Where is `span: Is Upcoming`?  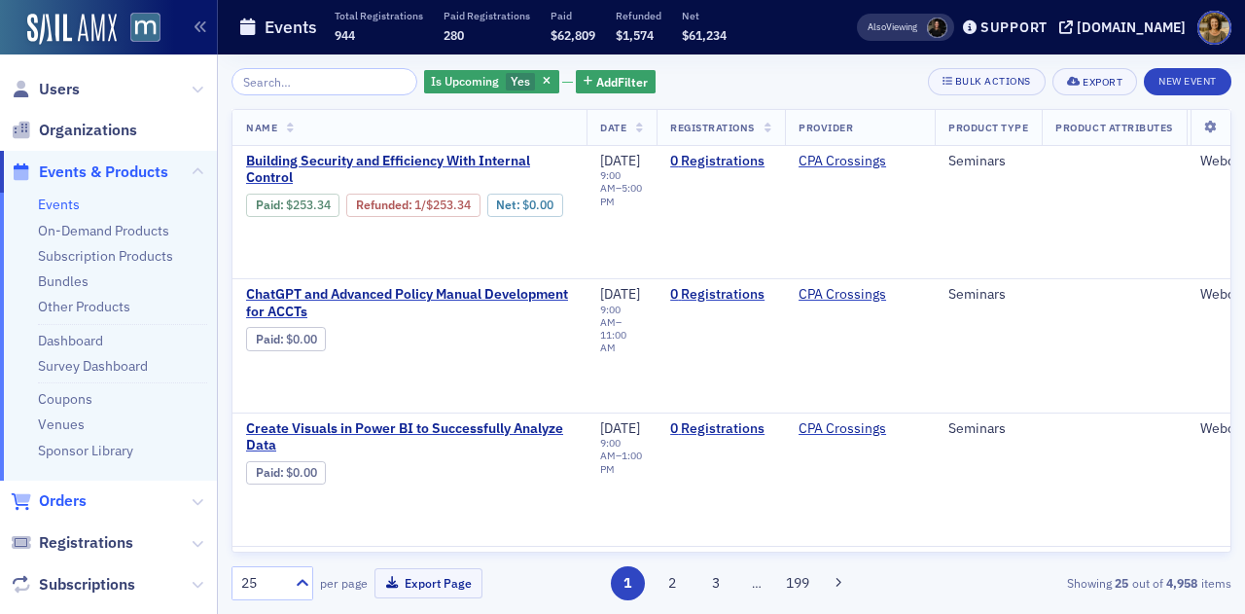 span: Is Upcoming is located at coordinates (465, 81).